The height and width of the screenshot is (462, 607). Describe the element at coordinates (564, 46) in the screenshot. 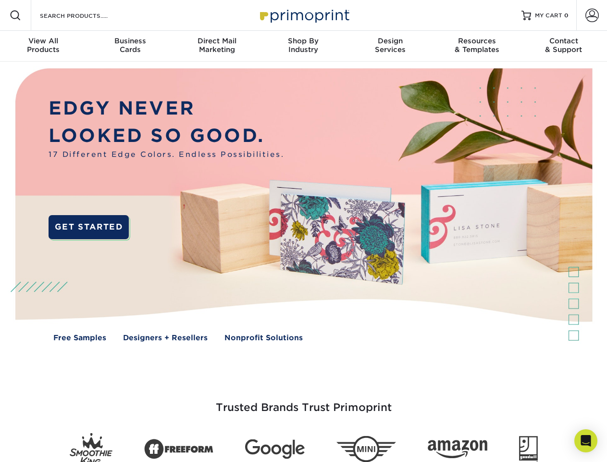

I see `a: Contact& Support` at that location.